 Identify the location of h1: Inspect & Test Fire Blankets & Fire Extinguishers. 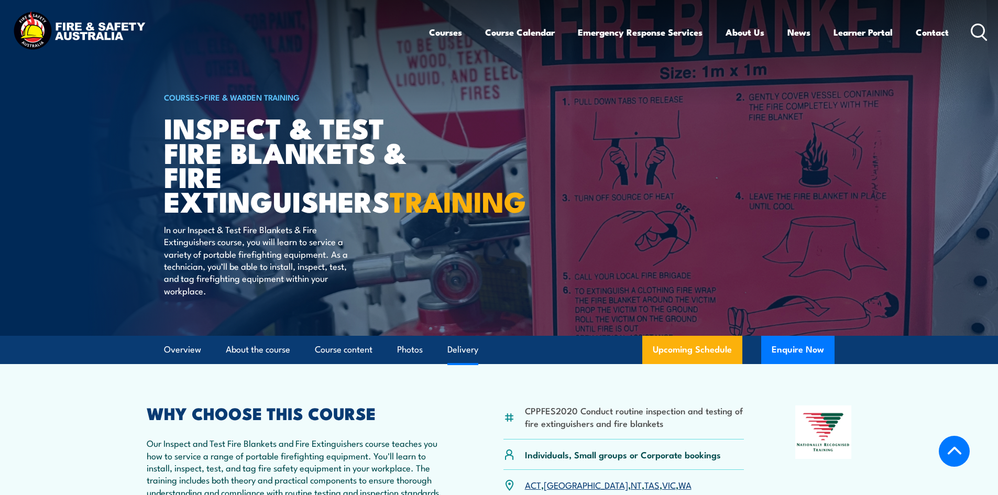
(293, 164).